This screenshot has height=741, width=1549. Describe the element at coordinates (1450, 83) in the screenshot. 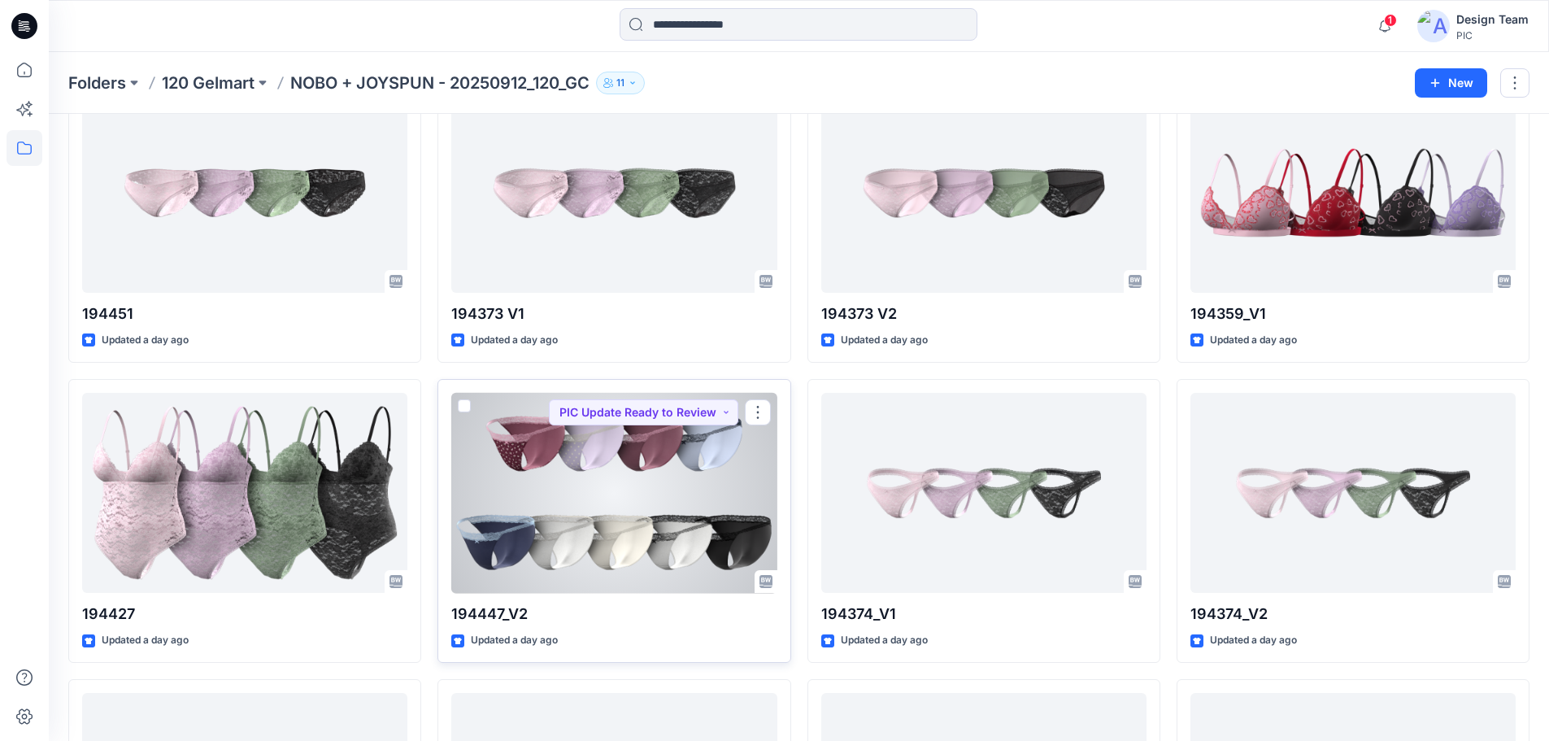

I see `button: New` at that location.